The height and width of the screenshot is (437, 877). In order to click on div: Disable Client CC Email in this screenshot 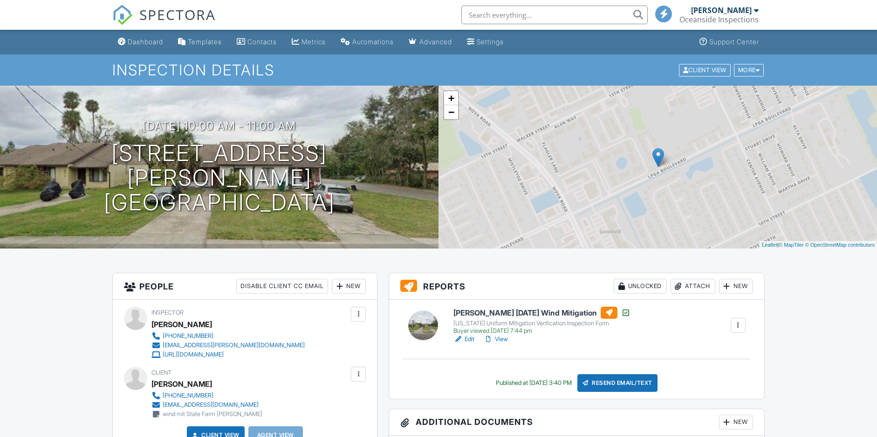, I will do `click(282, 287)`.